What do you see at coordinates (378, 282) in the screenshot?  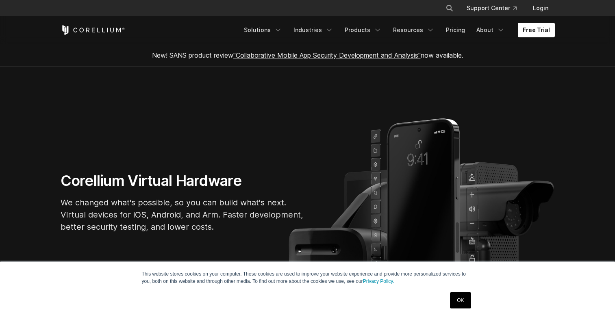 I see `a: Privacy Policy.` at bounding box center [378, 282].